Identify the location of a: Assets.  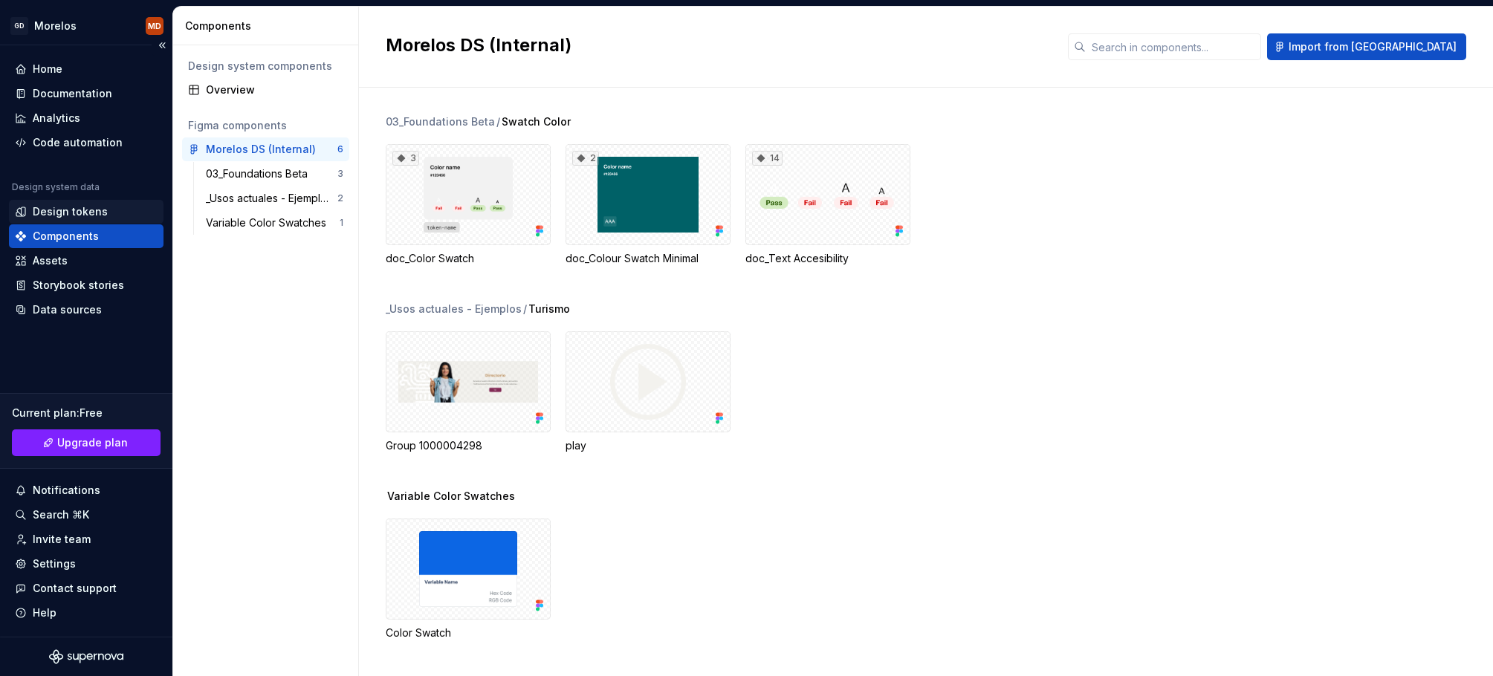
(86, 261).